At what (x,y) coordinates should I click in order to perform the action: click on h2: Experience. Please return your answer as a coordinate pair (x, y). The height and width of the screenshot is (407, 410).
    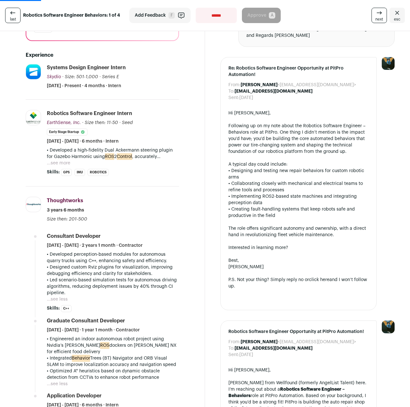
    Looking at the image, I should click on (102, 55).